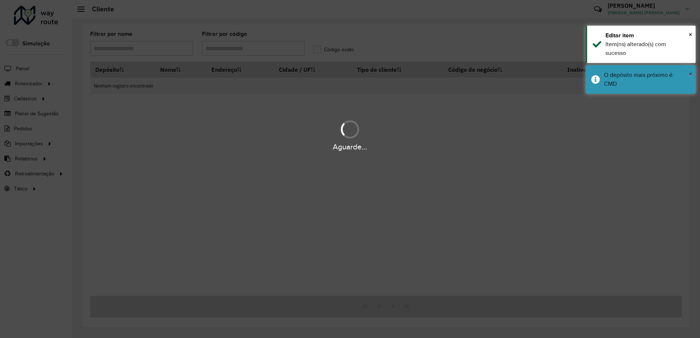 The image size is (700, 338). I want to click on div: O depósito mais próximo é: CMD, so click(646, 79).